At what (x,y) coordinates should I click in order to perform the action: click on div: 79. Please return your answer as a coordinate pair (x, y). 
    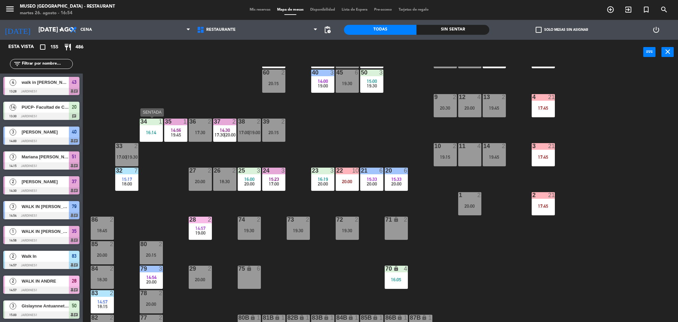
    Looking at the image, I should click on (140, 268).